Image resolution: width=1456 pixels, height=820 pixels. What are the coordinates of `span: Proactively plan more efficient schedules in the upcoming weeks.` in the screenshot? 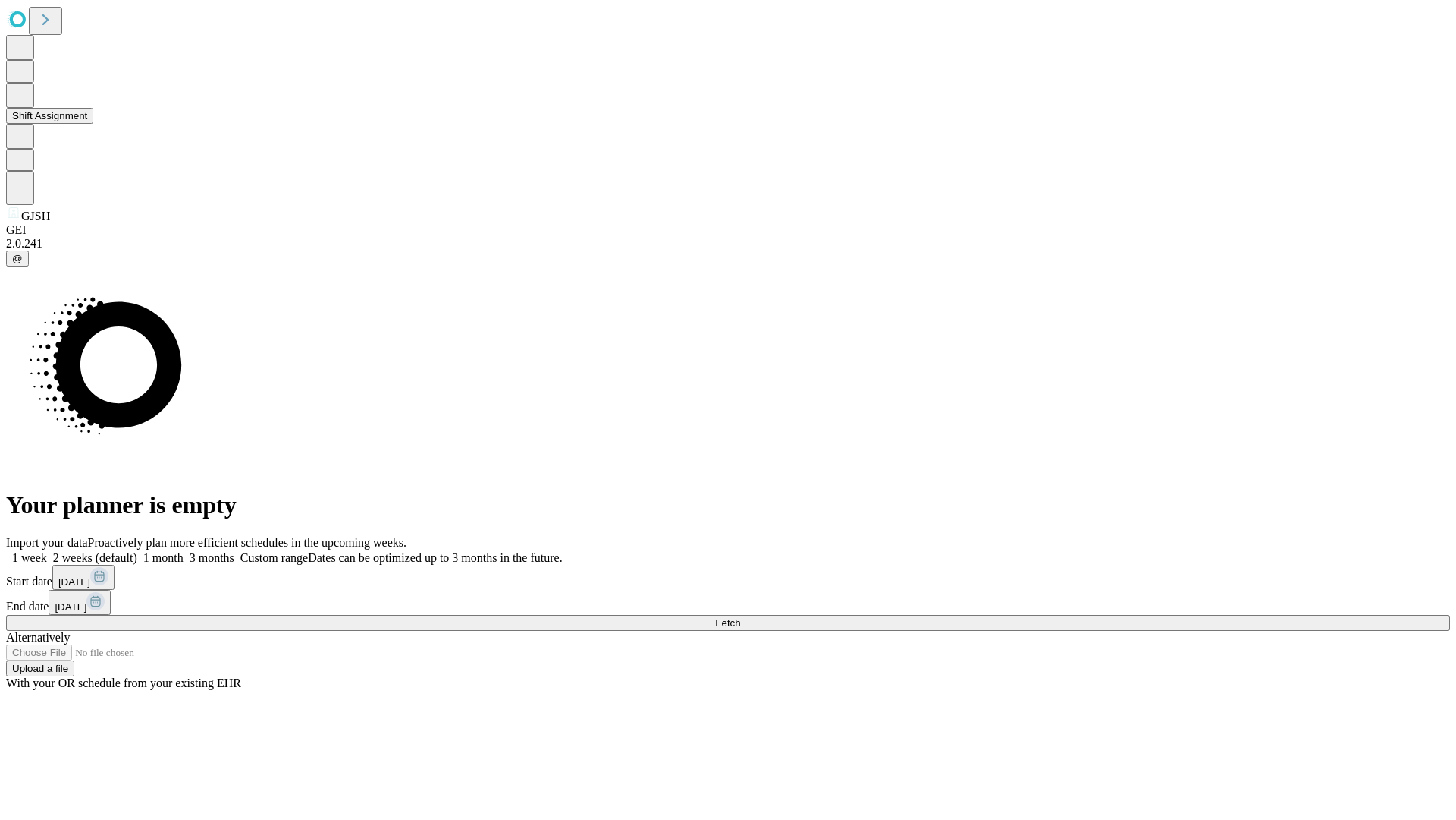 It's located at (247, 542).